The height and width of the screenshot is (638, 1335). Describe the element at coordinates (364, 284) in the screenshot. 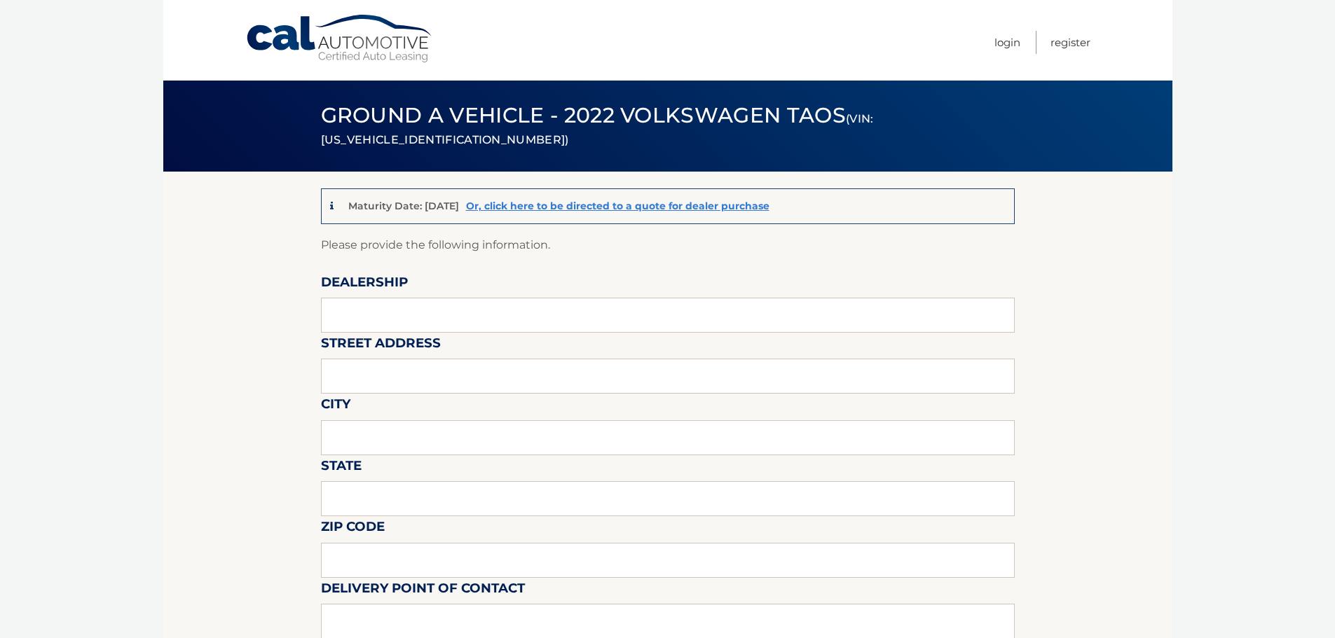

I see `label: Dealership` at that location.